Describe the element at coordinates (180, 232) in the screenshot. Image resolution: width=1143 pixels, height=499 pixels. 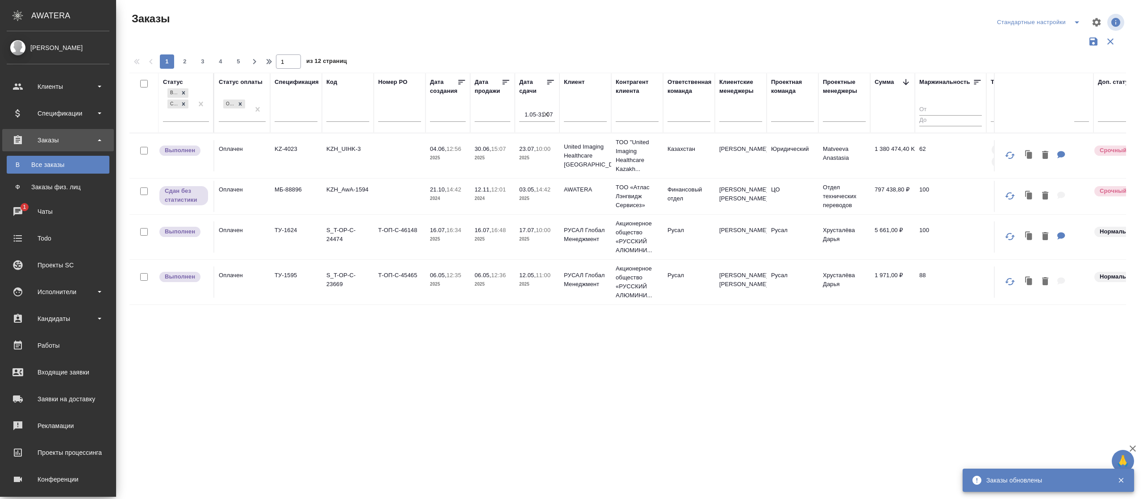
I see `p: Выполнен` at that location.